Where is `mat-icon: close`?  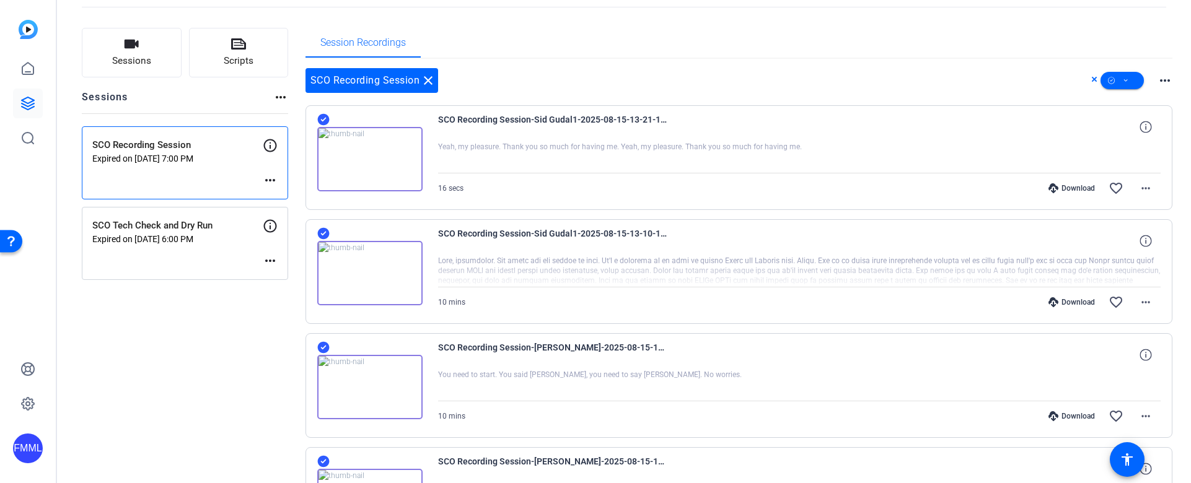
mat-icon: close is located at coordinates (428, 81).